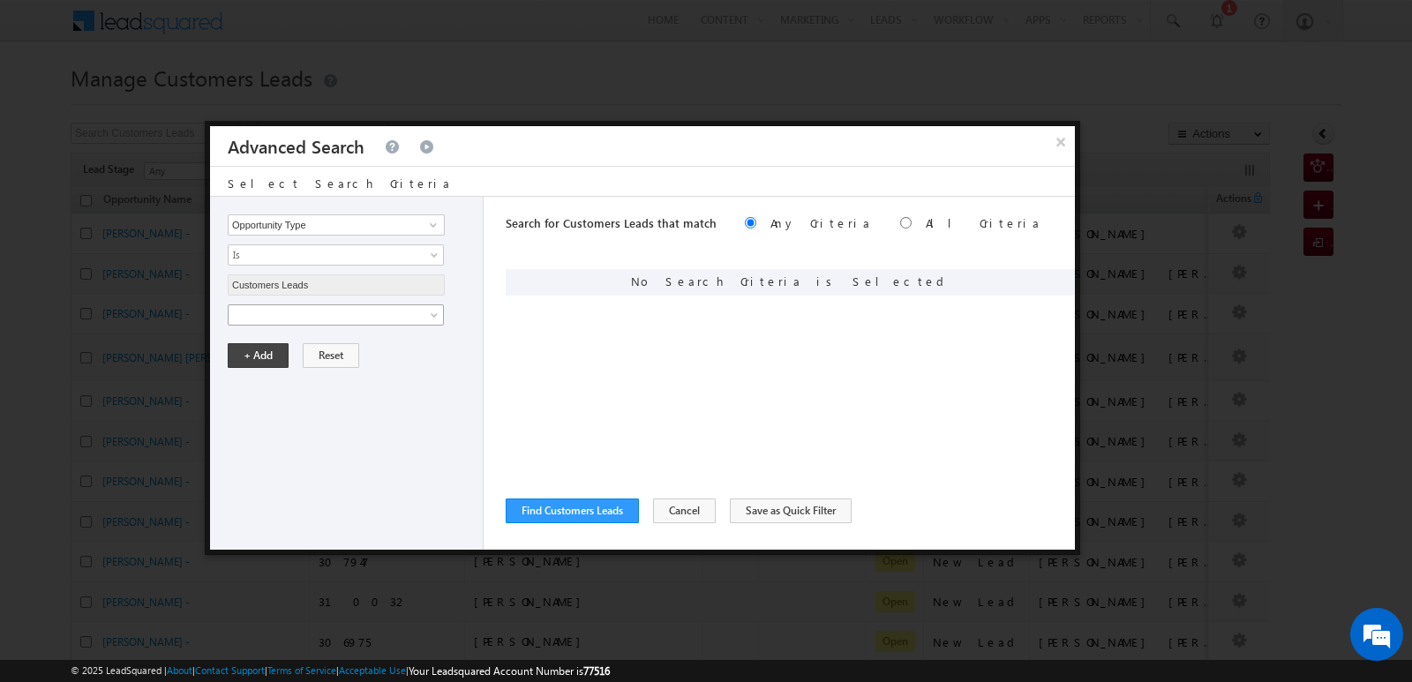 The width and height of the screenshot is (1412, 682). I want to click on label: Any Criteria, so click(821, 222).